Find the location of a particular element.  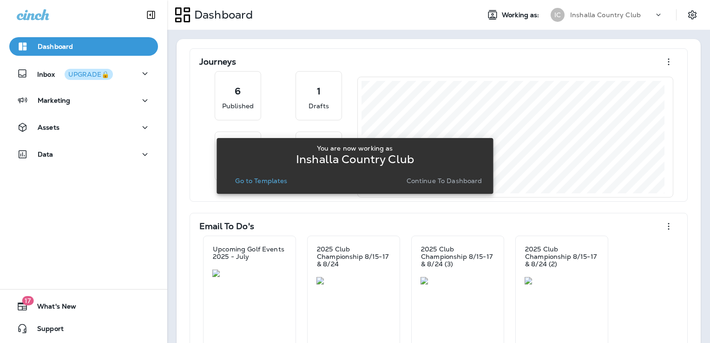

p: Inbox is located at coordinates (75, 73).